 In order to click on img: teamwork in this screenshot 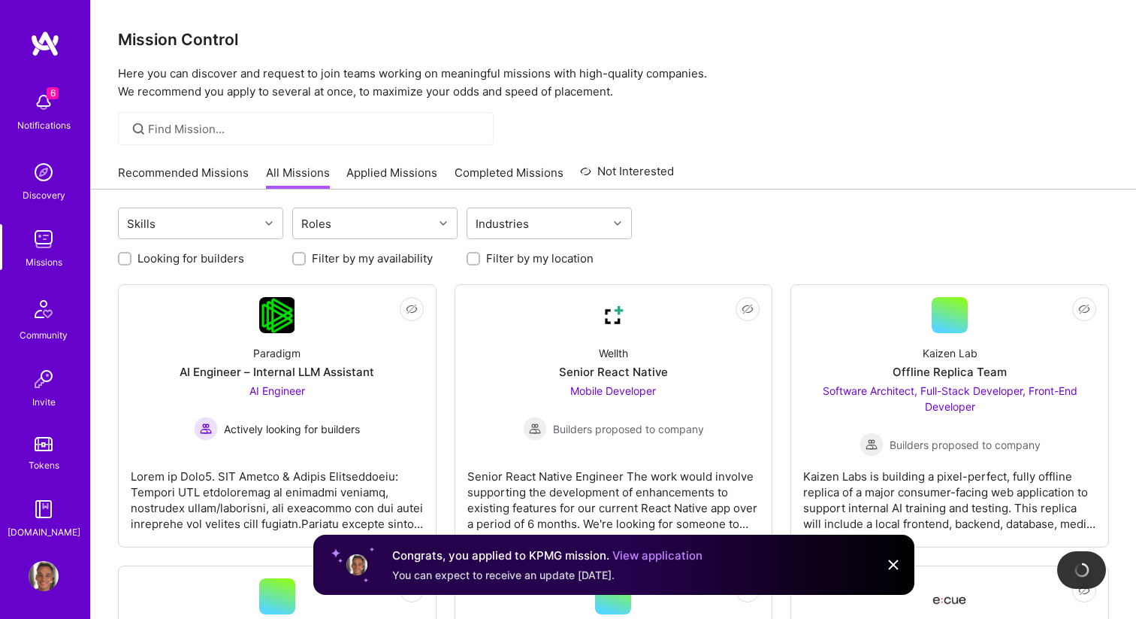, I will do `click(44, 239)`.